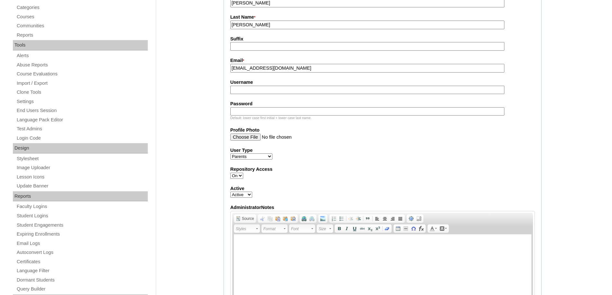  What do you see at coordinates (302, 229) in the screenshot?
I see `a: Font` at bounding box center [302, 229].